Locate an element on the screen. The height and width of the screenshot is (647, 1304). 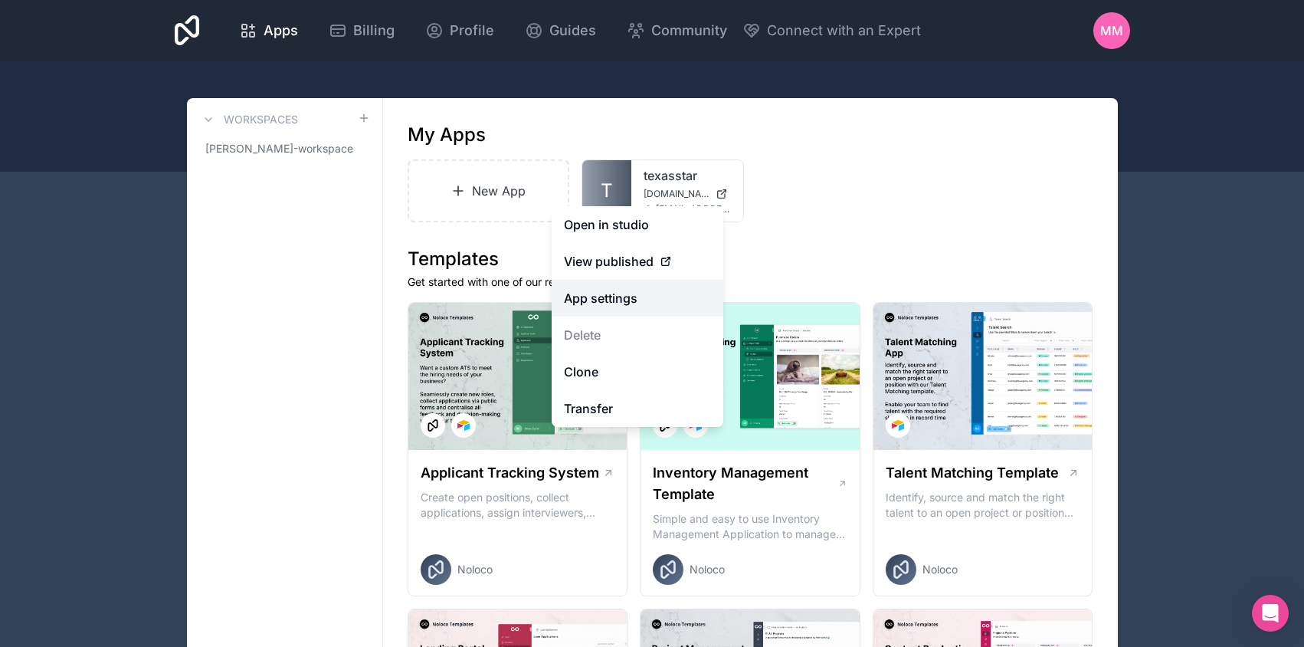
a: App settings is located at coordinates (638, 298).